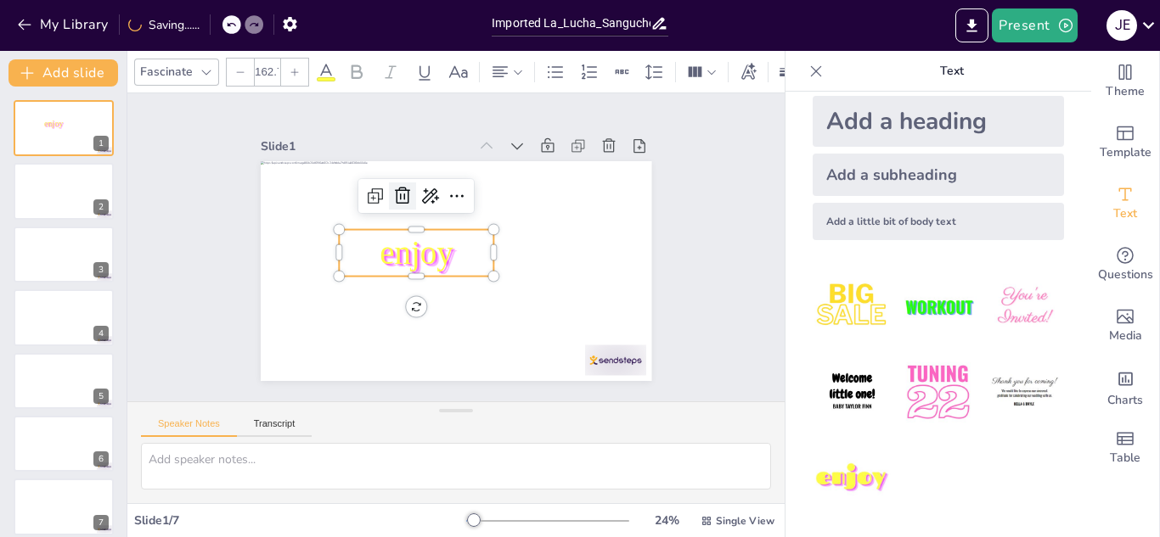  What do you see at coordinates (937, 392) in the screenshot?
I see `img: 5.jpeg` at bounding box center [937, 392].